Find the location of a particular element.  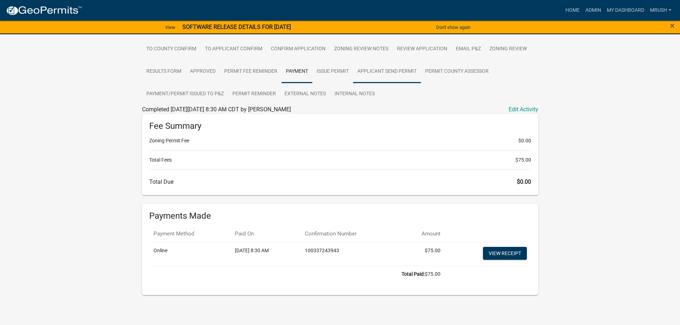

td: 100337243943 is located at coordinates (350, 254).